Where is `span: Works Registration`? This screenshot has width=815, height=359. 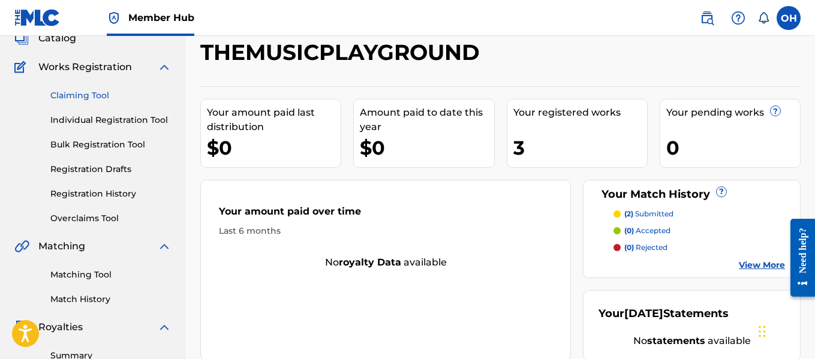 span: Works Registration is located at coordinates (85, 67).